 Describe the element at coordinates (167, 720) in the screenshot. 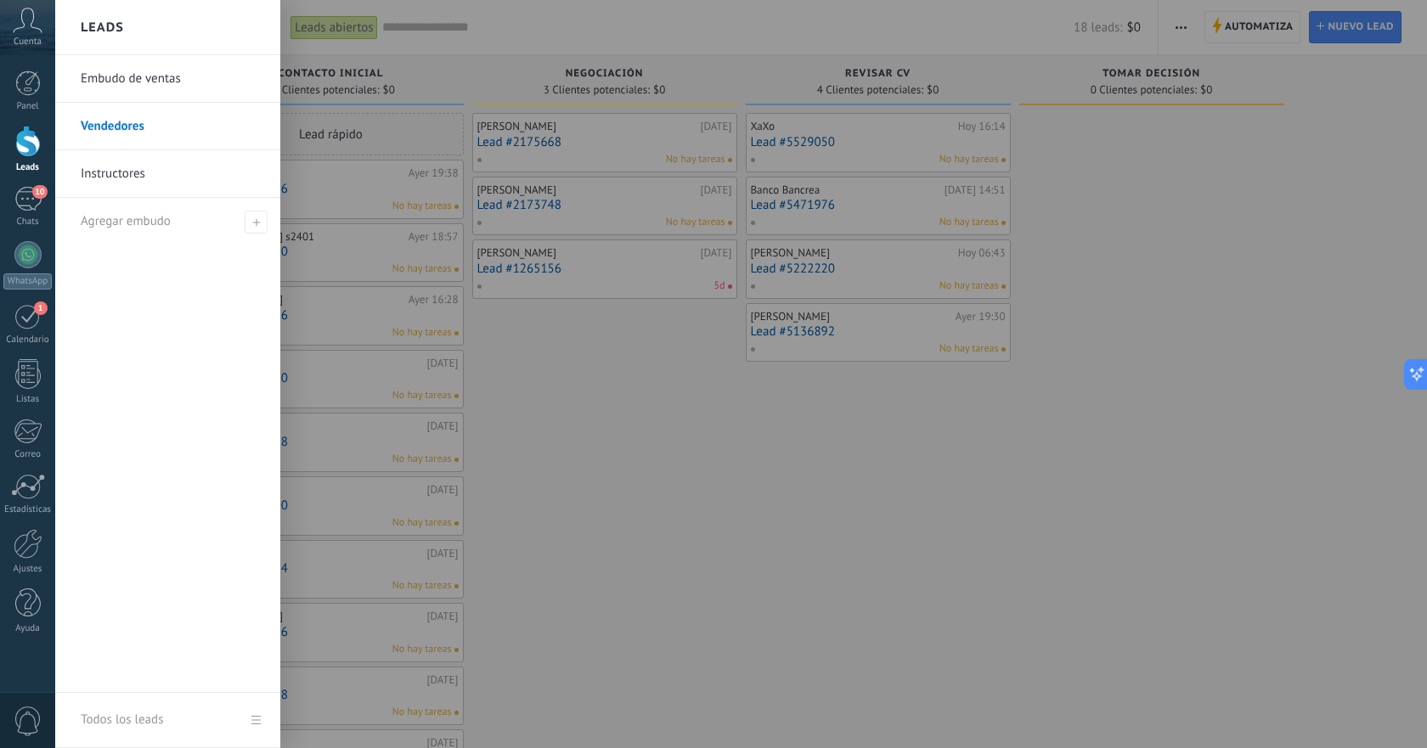

I see `a: Todos los leads` at that location.